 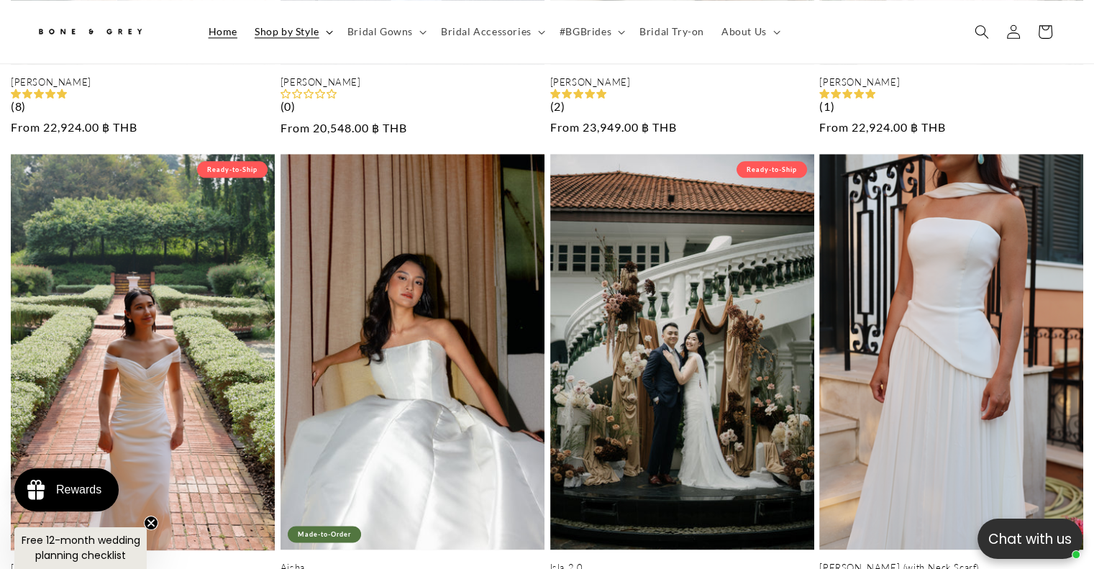 I want to click on span: Shop by Style, so click(x=287, y=32).